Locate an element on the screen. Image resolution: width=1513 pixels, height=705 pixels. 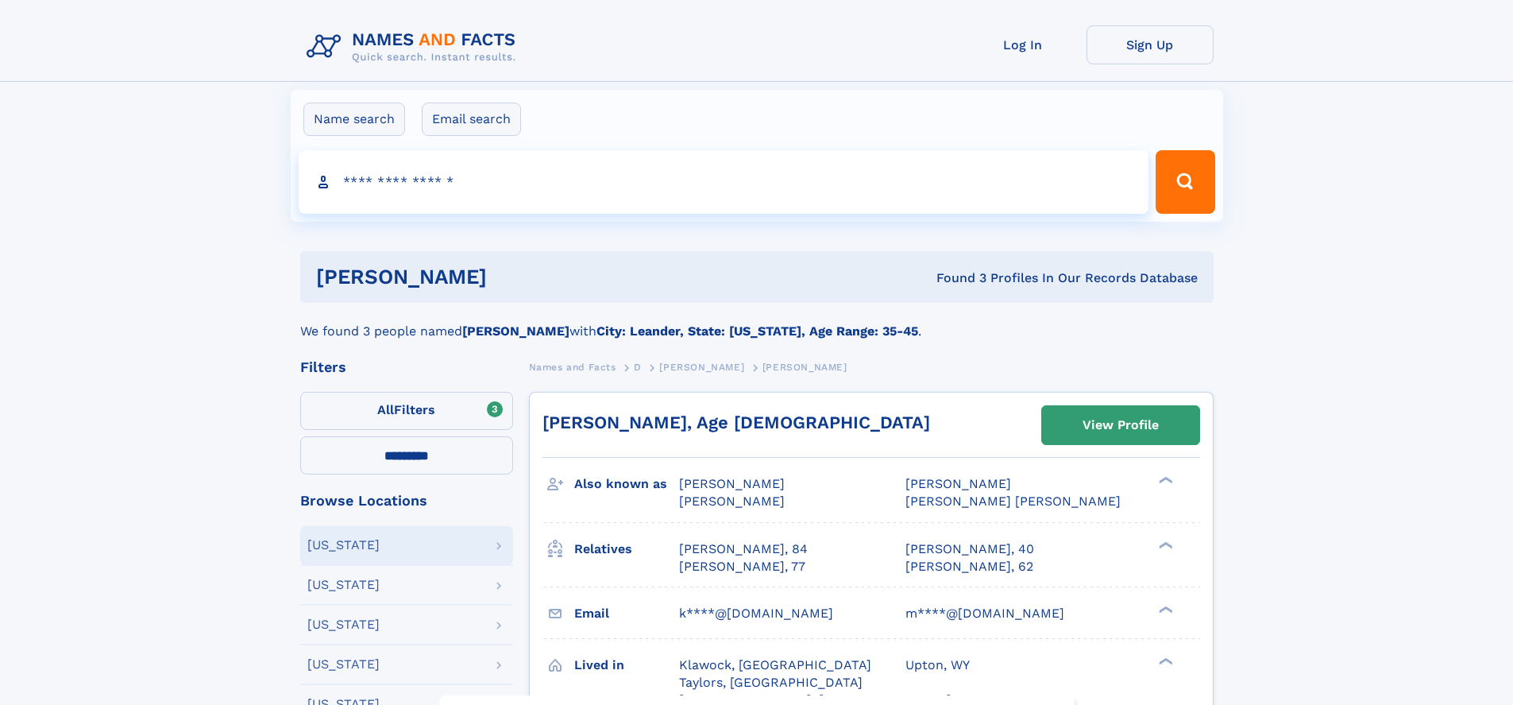
label: Filters is located at coordinates (407, 411).